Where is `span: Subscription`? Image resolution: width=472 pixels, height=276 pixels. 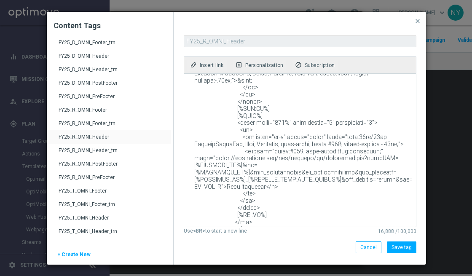 span: Subscription is located at coordinates (320, 65).